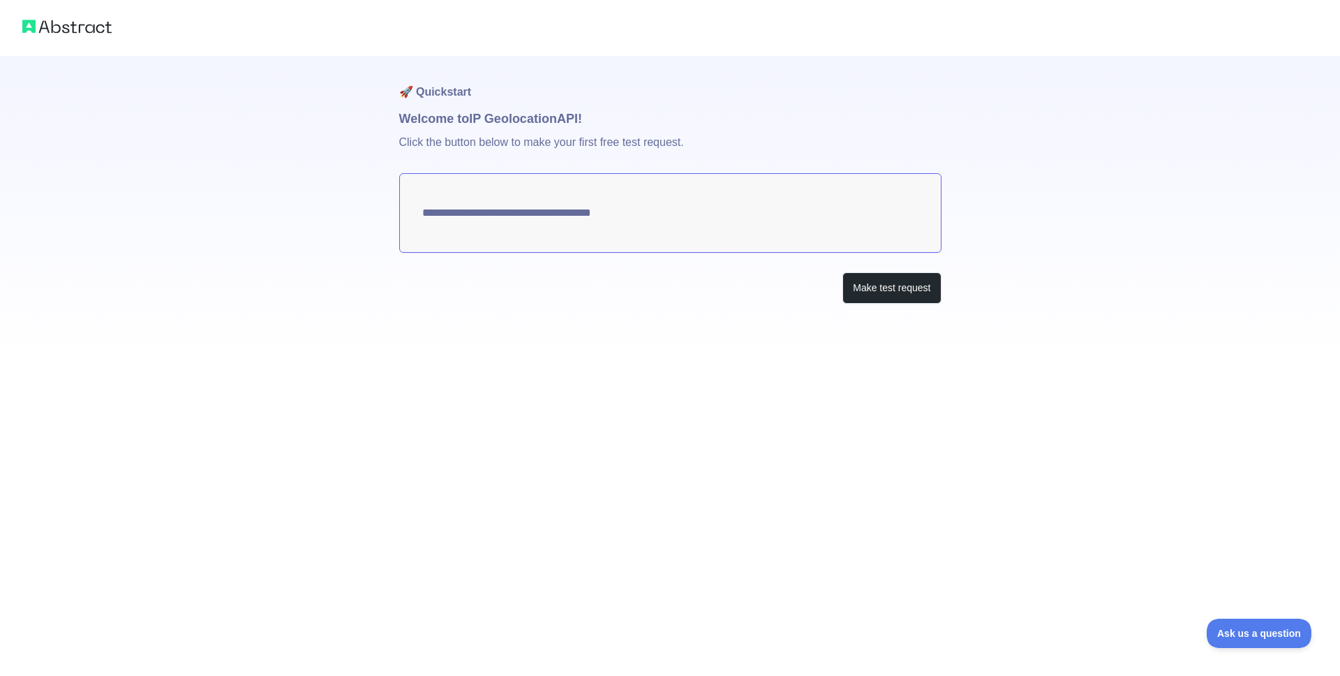 The height and width of the screenshot is (676, 1340). Describe the element at coordinates (670, 151) in the screenshot. I see `p: Click the button below to make your first free test request.` at that location.